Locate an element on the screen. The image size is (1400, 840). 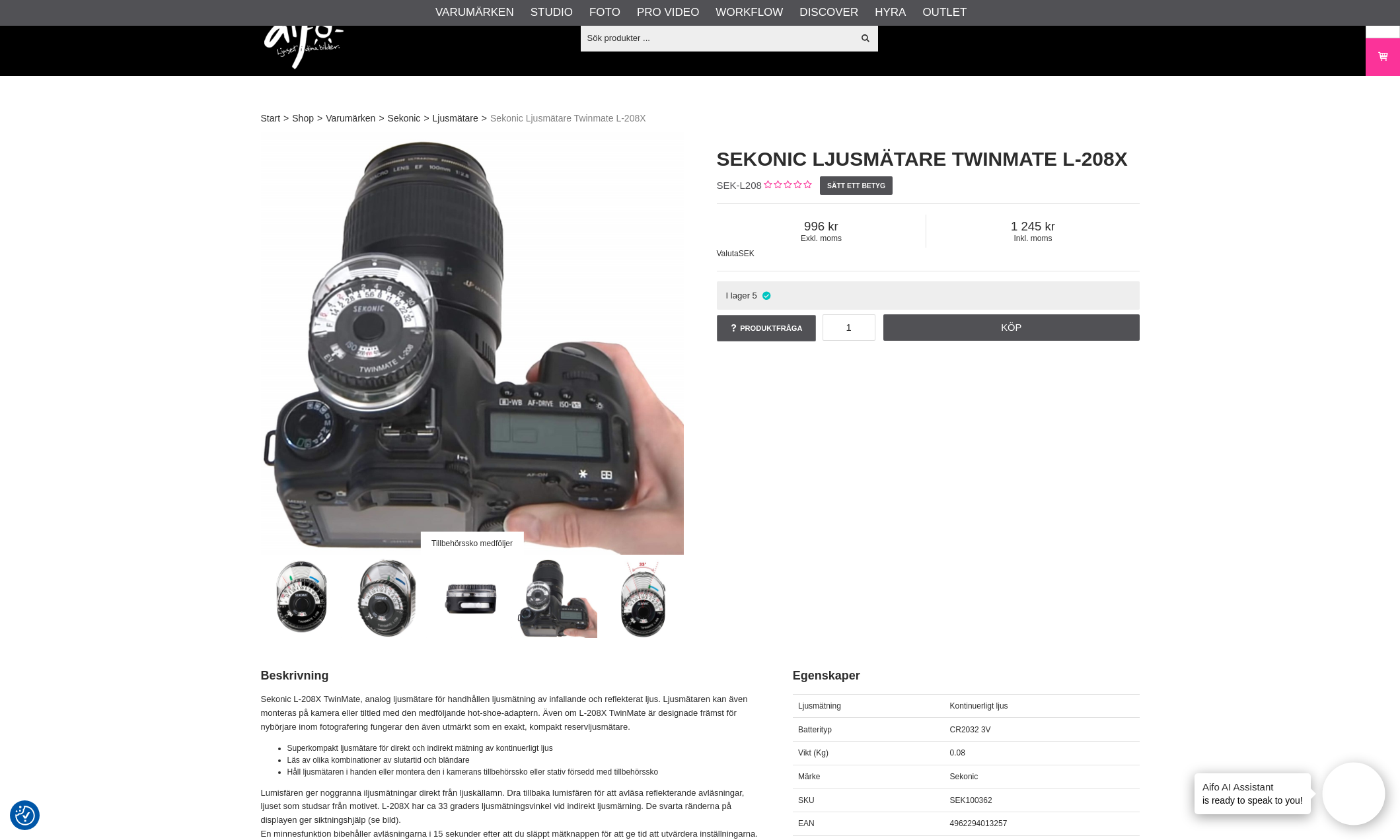
div: Tillbehörssko medföljer is located at coordinates (471, 543).